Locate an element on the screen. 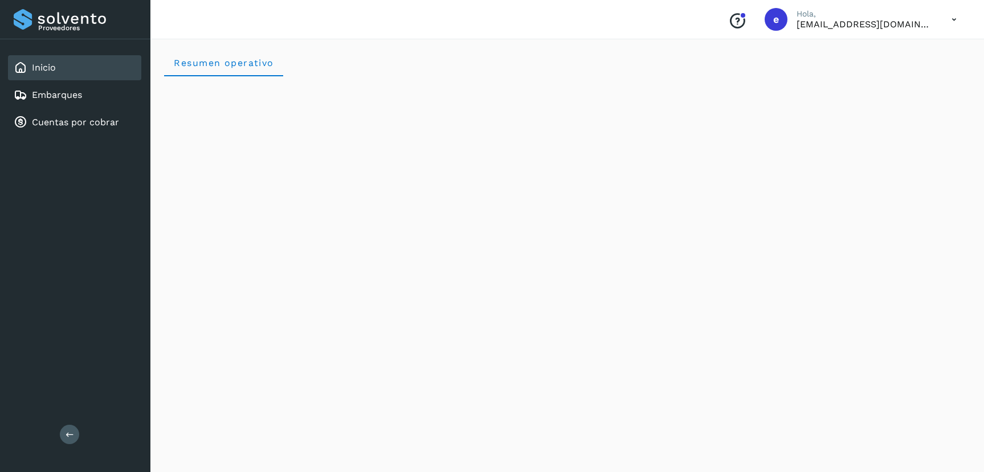 The height and width of the screenshot is (472, 984). a: Inicio is located at coordinates (44, 67).